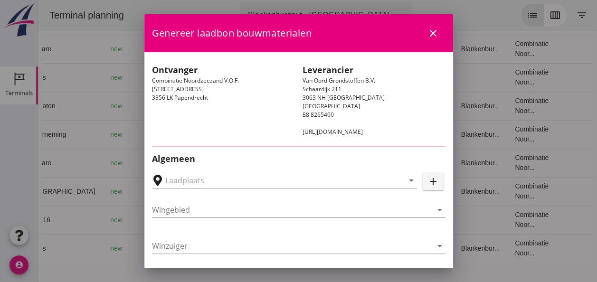 This screenshot has width=597, height=282. I want to click on td: 467, so click(222, 191).